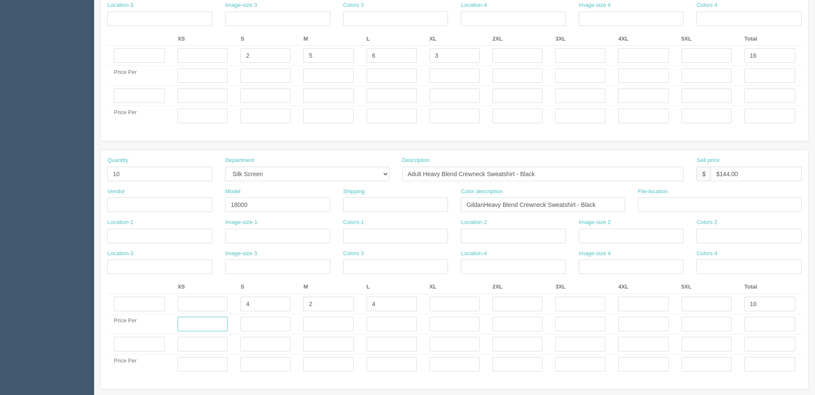  I want to click on label: Model, so click(232, 192).